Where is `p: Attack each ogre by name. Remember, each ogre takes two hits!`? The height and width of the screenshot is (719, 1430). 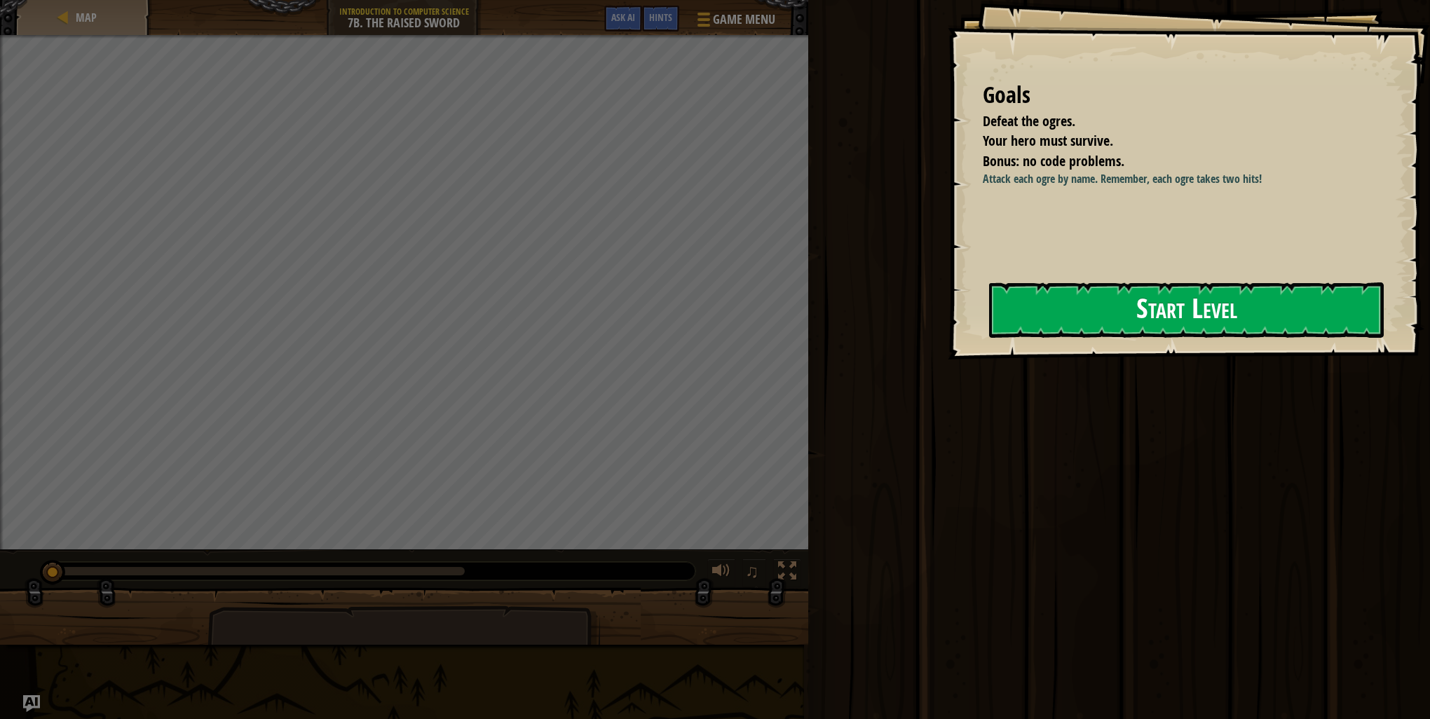 p: Attack each ogre by name. Remember, each ogre takes two hits! is located at coordinates (1186, 179).